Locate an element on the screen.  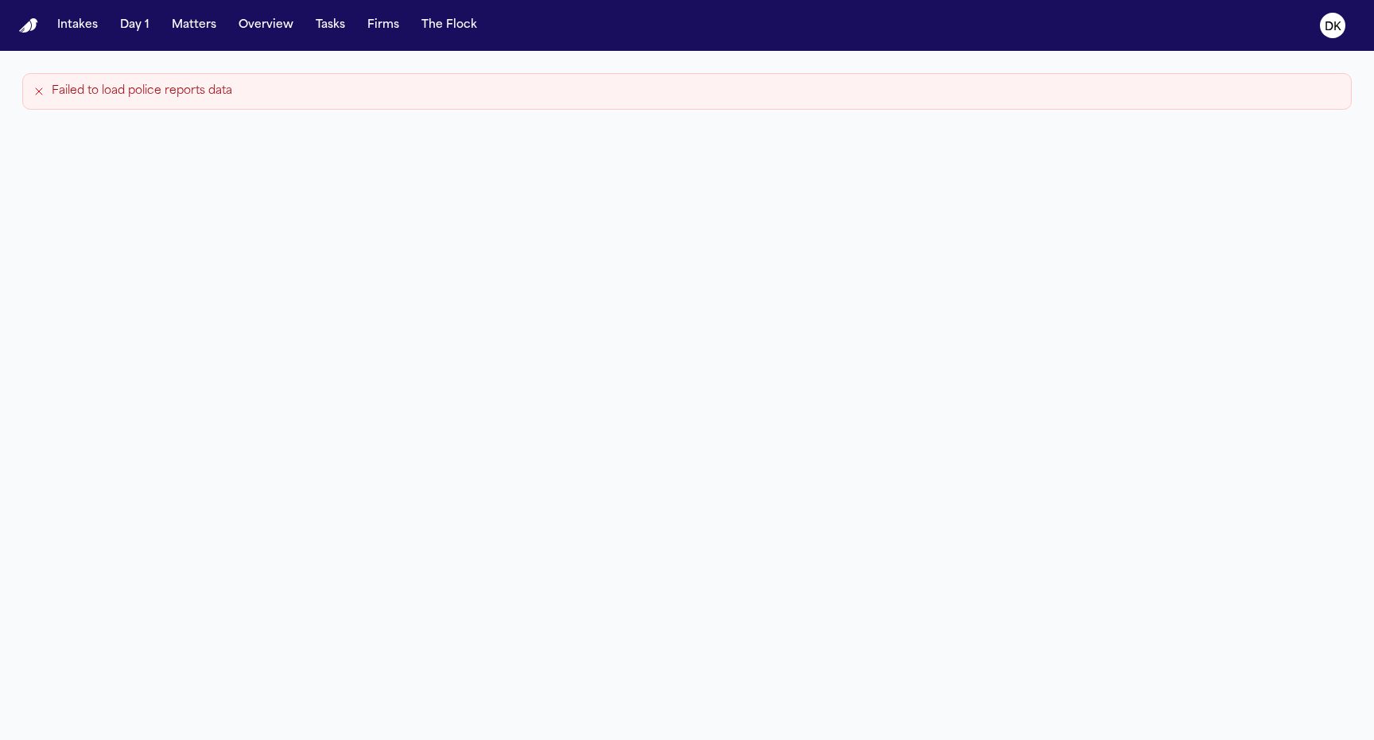
a: Day 1 is located at coordinates (134, 25).